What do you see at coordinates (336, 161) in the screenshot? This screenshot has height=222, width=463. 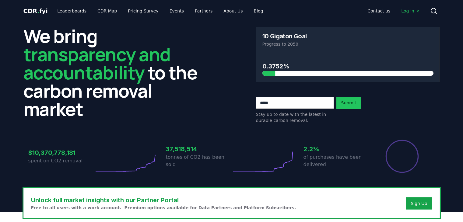 I see `p: of purchases have been delivered` at bounding box center [336, 161].